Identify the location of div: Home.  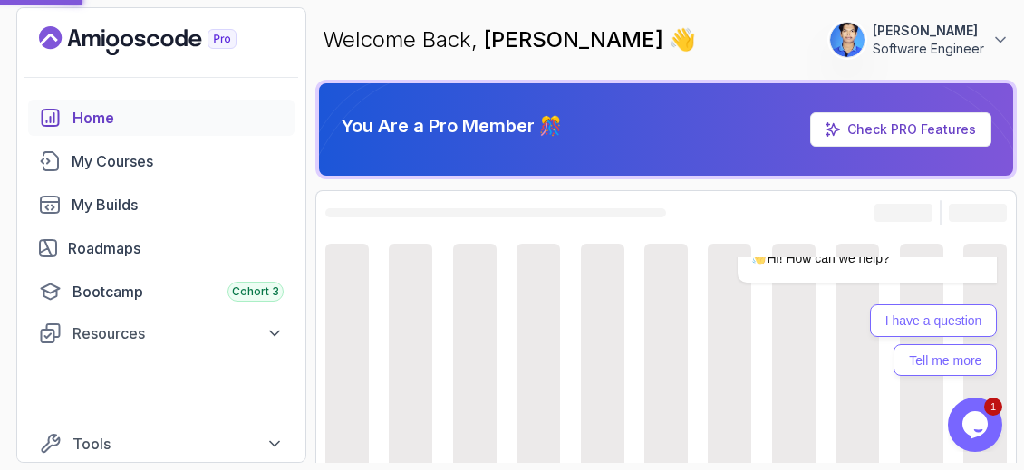
(178, 118).